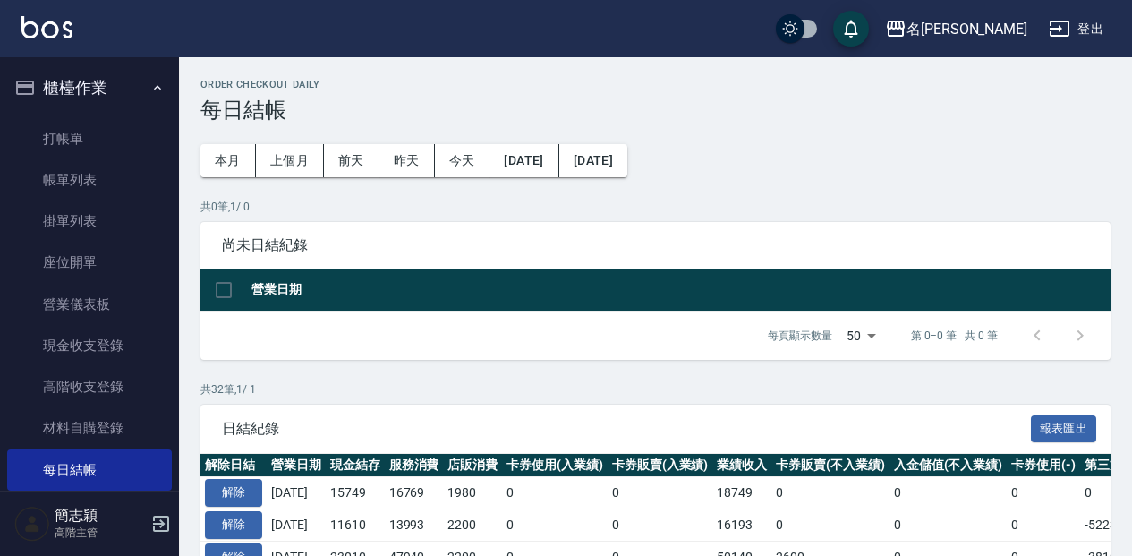 This screenshot has height=556, width=1132. I want to click on td: 11610, so click(355, 525).